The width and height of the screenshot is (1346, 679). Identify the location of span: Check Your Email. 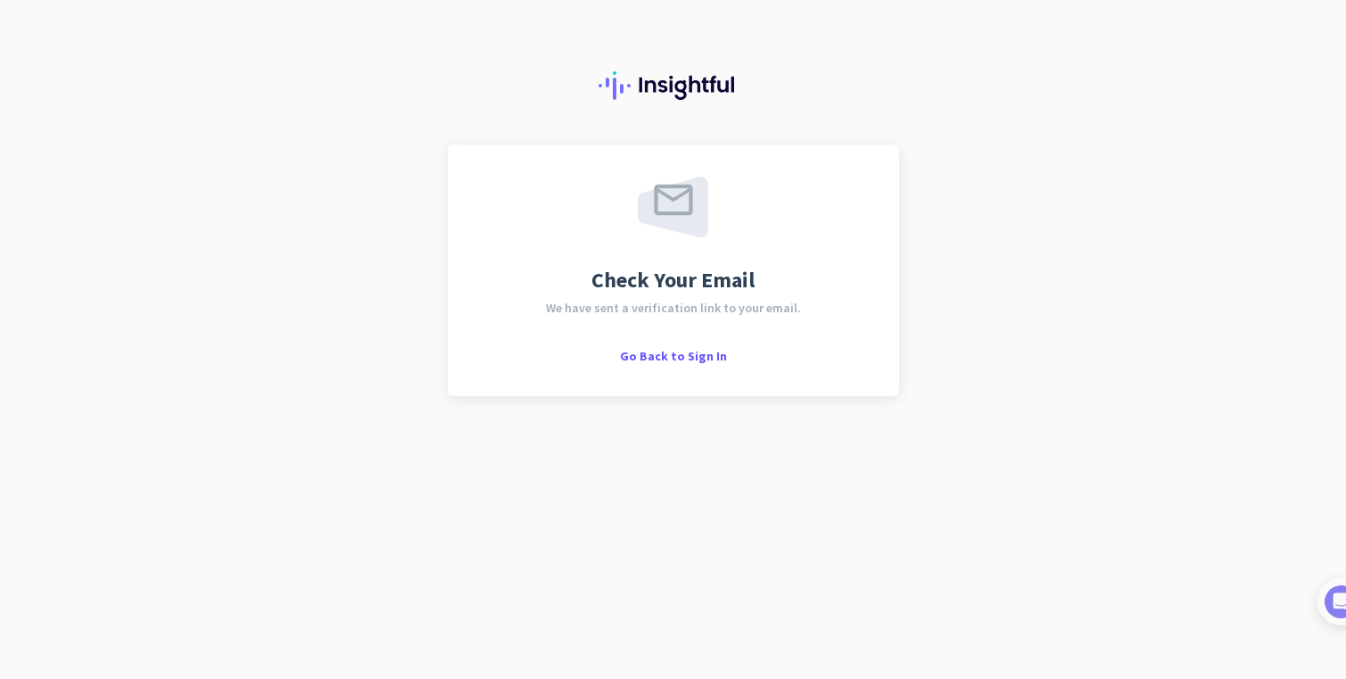
(672, 280).